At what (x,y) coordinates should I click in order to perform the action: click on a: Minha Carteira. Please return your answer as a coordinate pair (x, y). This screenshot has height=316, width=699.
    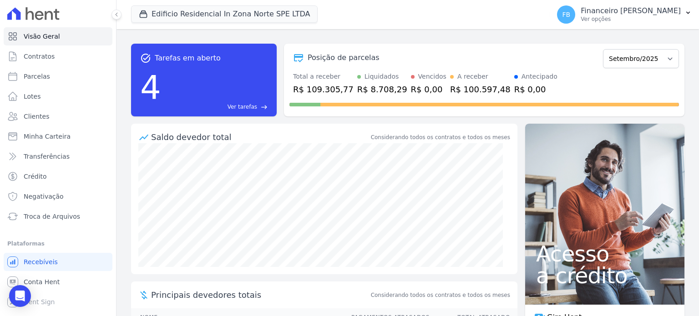
    Looking at the image, I should click on (58, 137).